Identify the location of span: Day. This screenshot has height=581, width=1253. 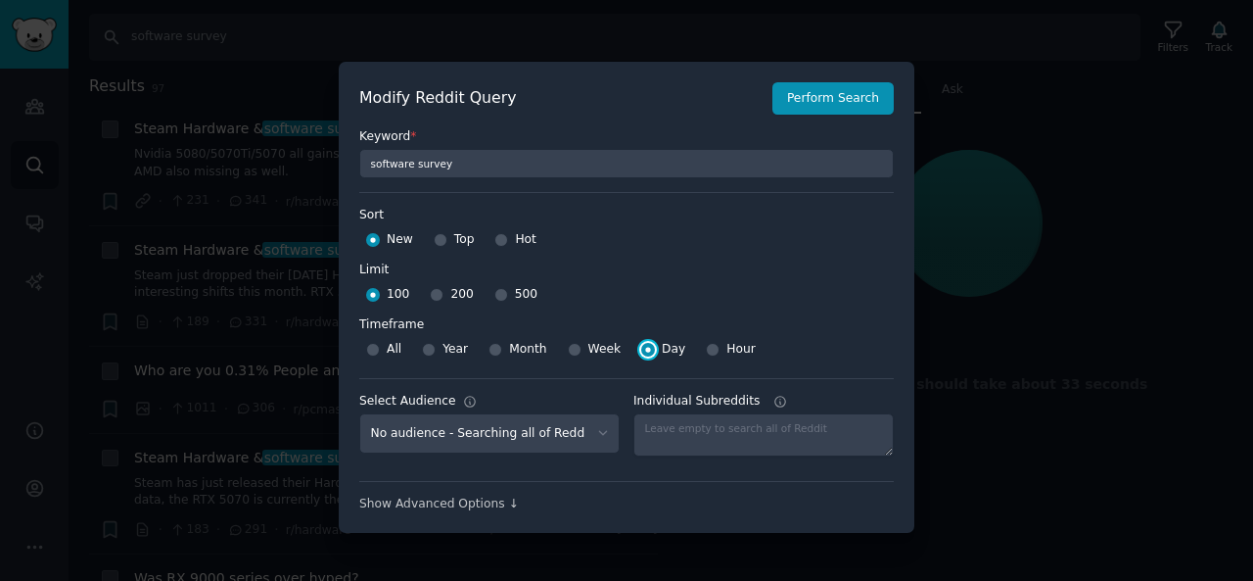
(674, 350).